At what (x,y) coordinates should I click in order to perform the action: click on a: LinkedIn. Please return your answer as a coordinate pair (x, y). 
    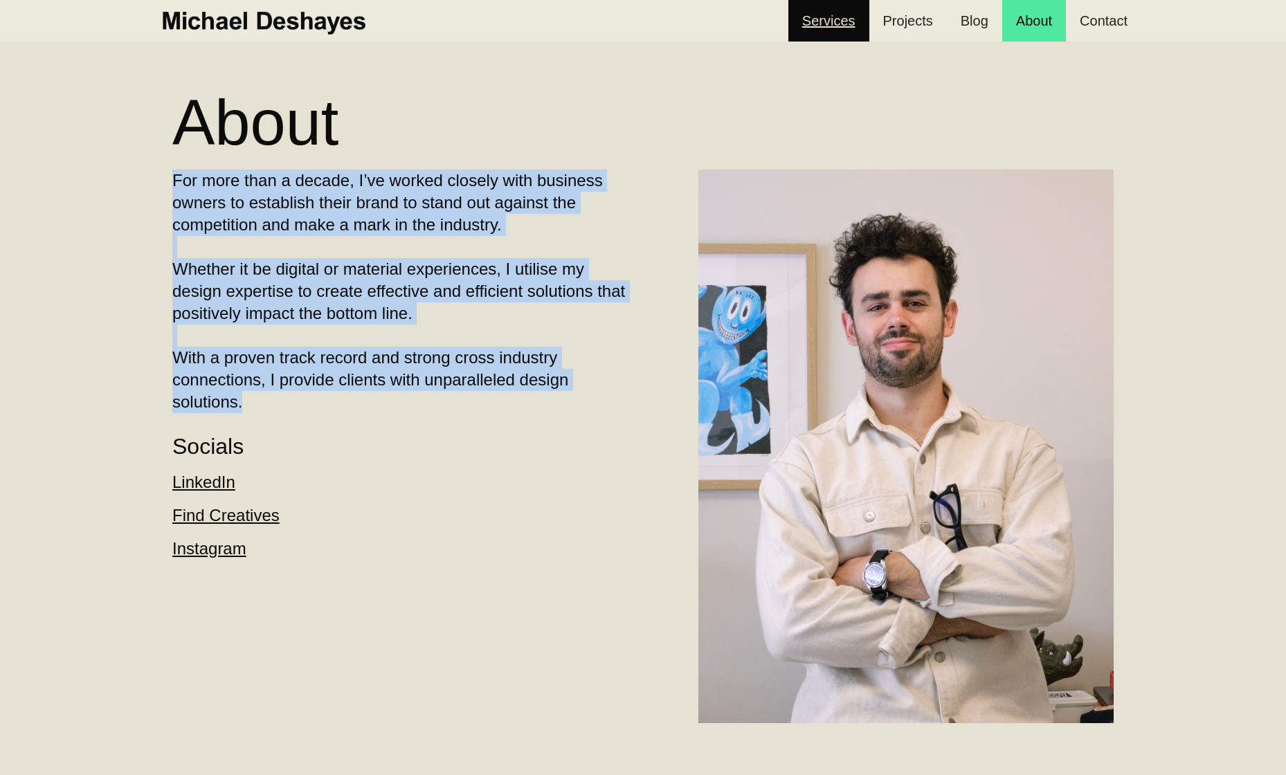
    Looking at the image, I should click on (204, 482).